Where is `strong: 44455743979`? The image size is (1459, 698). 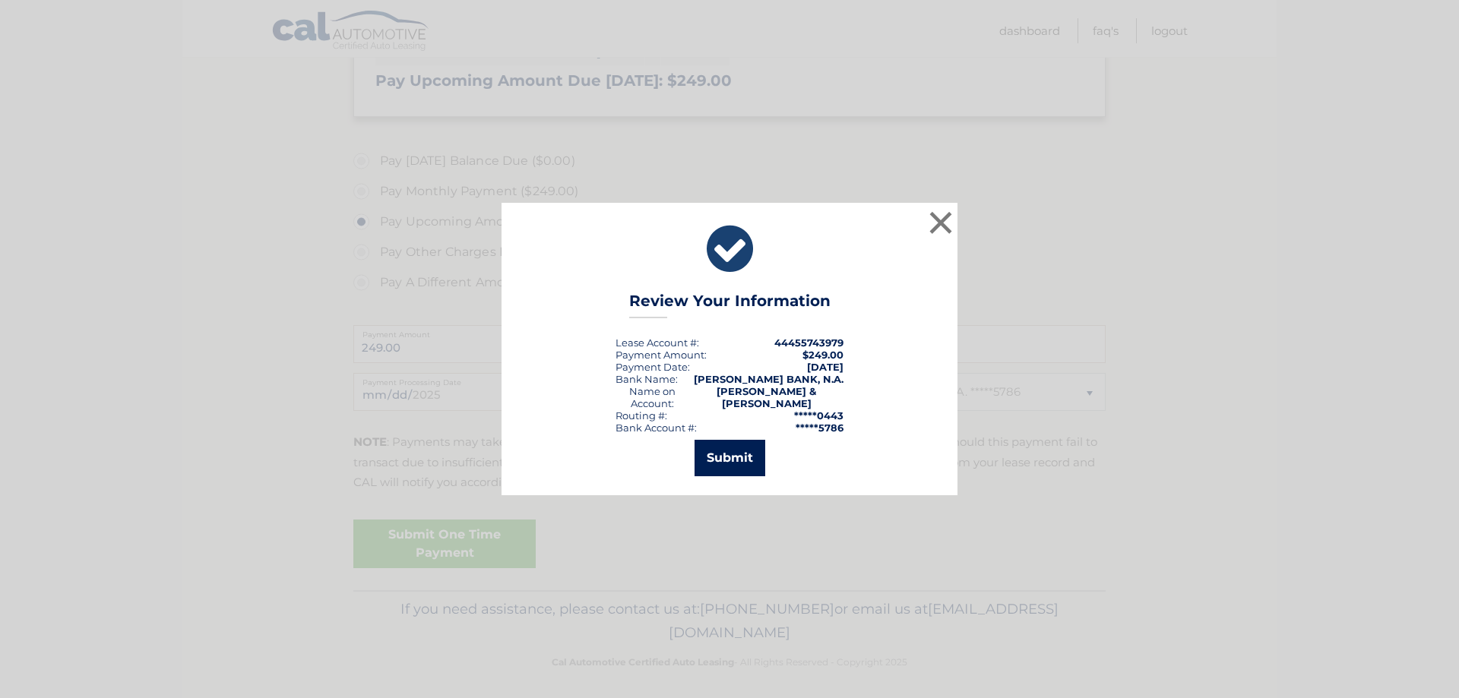 strong: 44455743979 is located at coordinates (809, 343).